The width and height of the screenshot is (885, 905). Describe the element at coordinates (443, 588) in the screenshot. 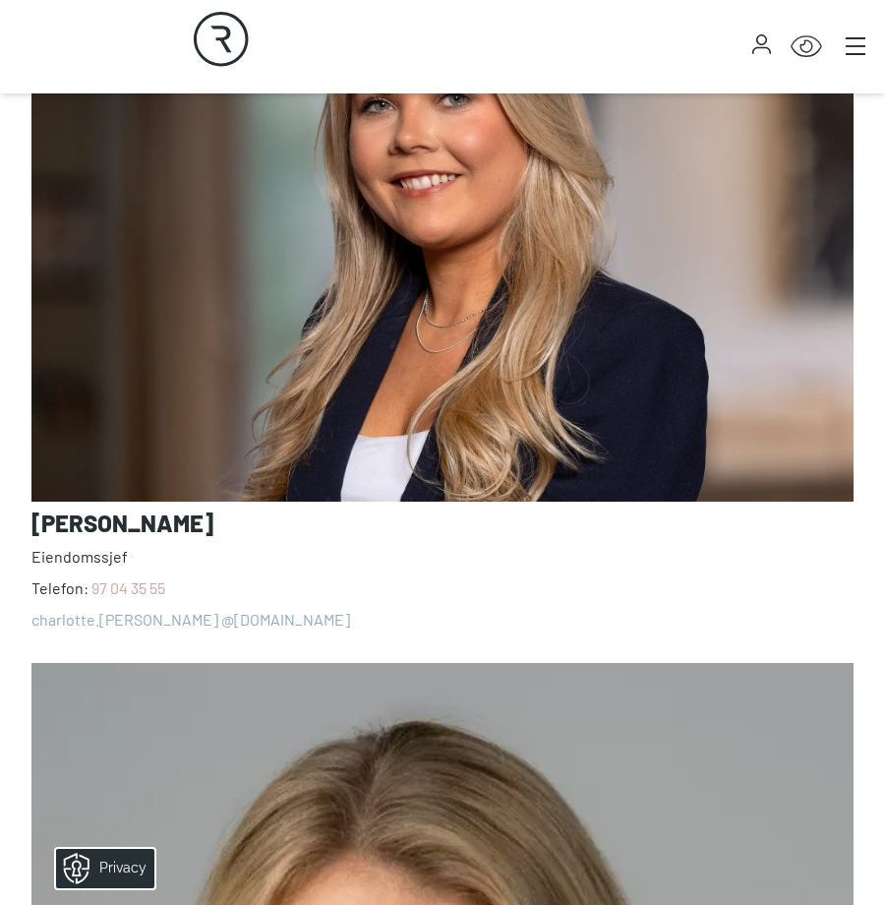

I see `span: Telefon:` at that location.